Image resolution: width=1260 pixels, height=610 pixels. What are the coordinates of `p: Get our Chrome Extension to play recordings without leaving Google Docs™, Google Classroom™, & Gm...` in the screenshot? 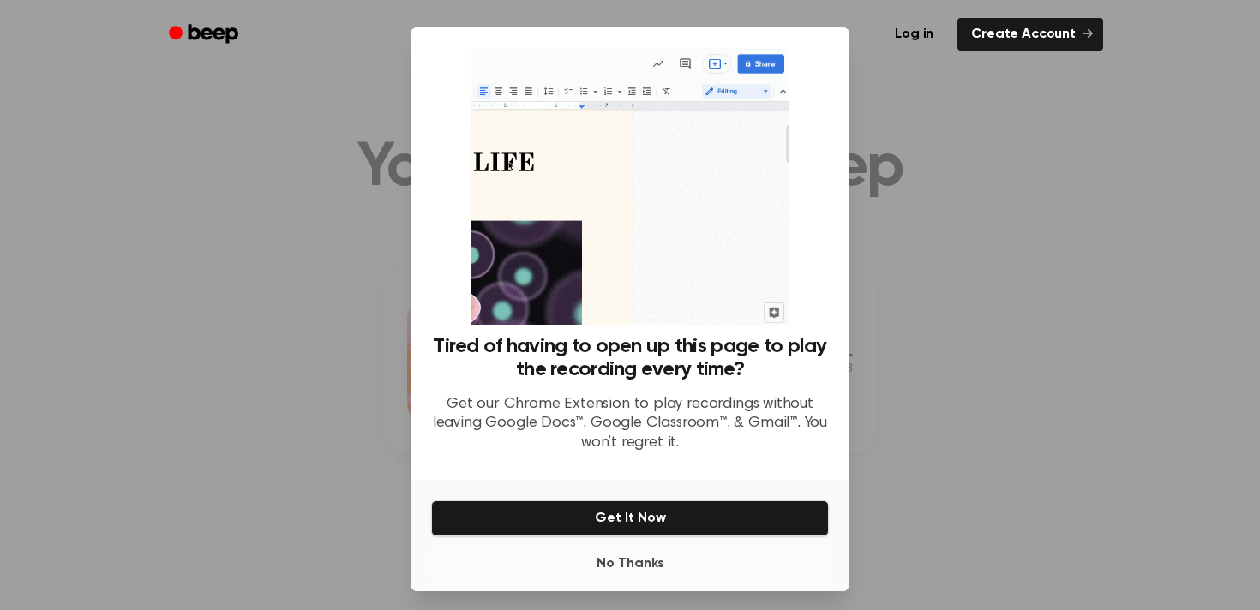 It's located at (630, 424).